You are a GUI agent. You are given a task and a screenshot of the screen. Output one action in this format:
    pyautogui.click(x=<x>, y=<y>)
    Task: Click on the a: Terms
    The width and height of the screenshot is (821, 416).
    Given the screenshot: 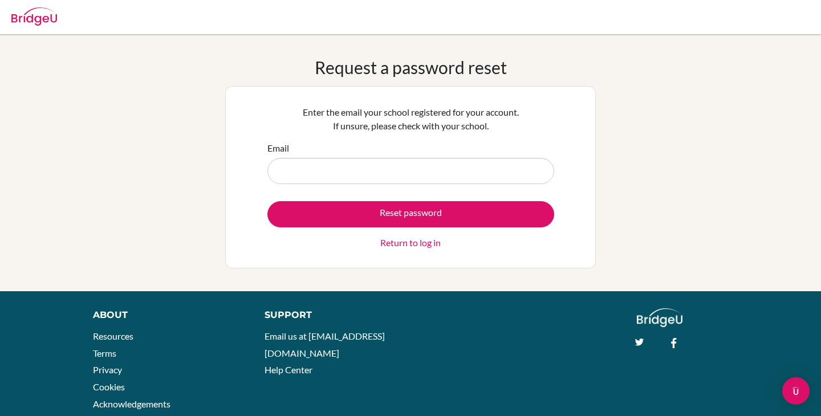 What is the action you would take?
    pyautogui.click(x=104, y=353)
    